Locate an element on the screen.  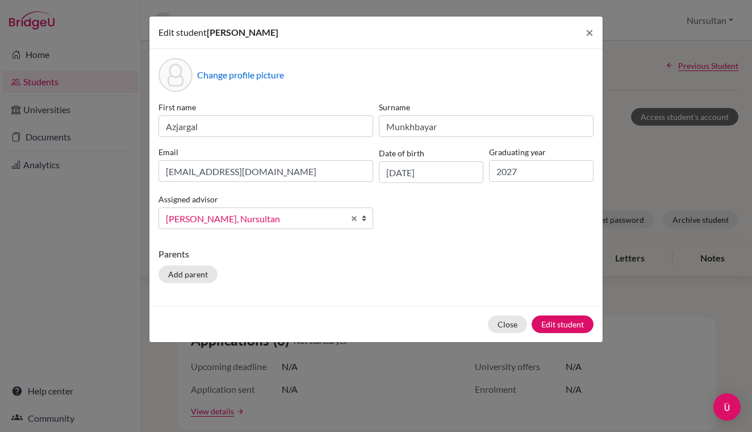
label: Email is located at coordinates (266, 152).